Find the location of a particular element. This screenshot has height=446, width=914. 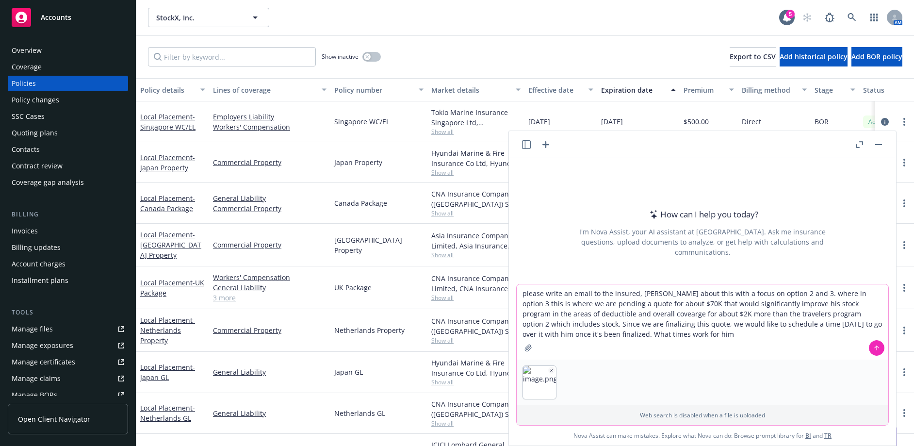

button: Stage is located at coordinates (835, 90).